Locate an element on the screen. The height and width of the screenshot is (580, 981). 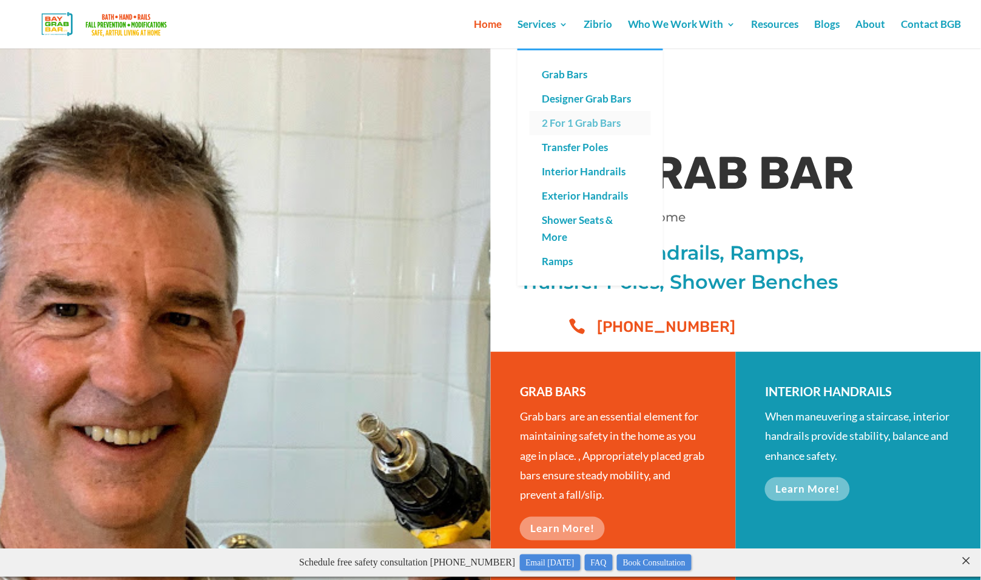
a: Exterior Handrails is located at coordinates (591, 196).